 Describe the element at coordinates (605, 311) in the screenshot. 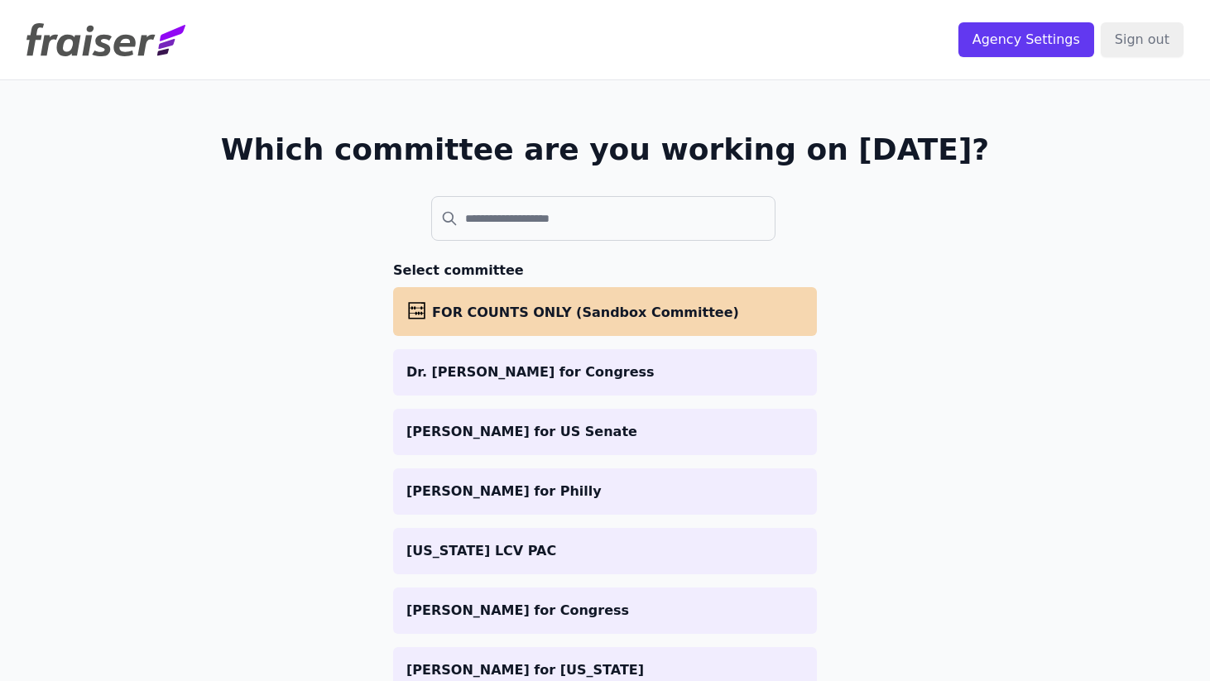

I see `a: FOR COUNTS ONLY (Sandbox Committee)` at that location.